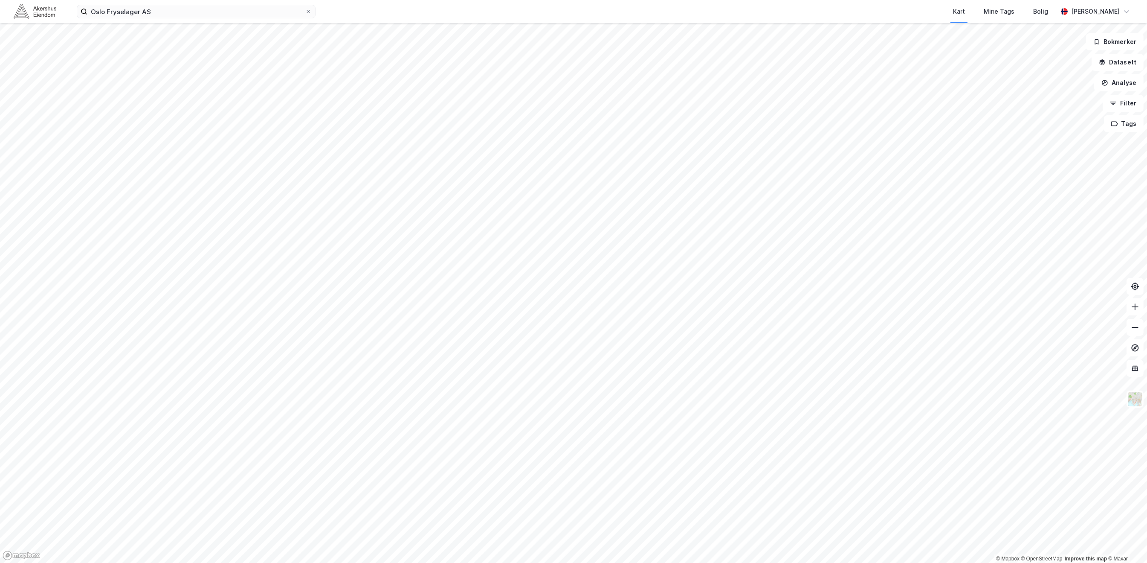  I want to click on div: Mine Tags, so click(999, 12).